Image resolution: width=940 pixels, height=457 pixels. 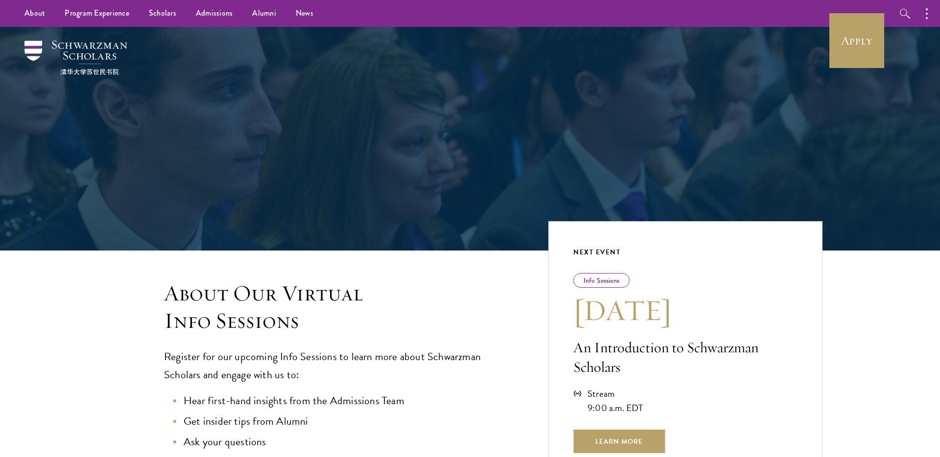 I want to click on img: Schwarzman Scholars, so click(x=76, y=58).